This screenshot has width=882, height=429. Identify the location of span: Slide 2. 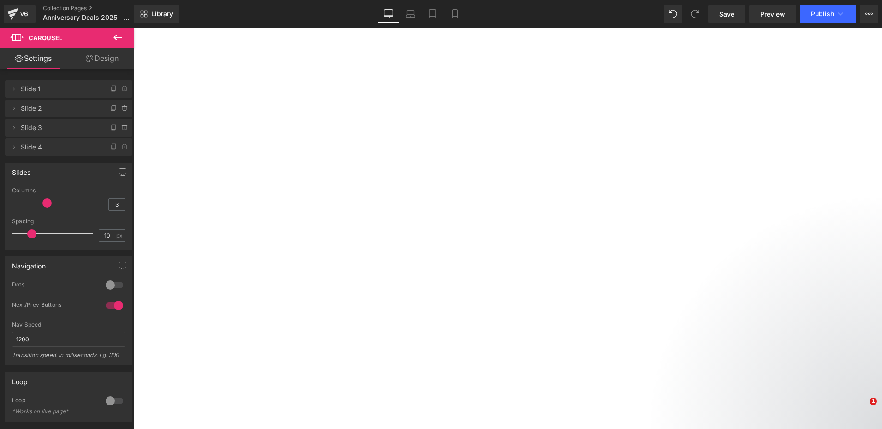
(60, 108).